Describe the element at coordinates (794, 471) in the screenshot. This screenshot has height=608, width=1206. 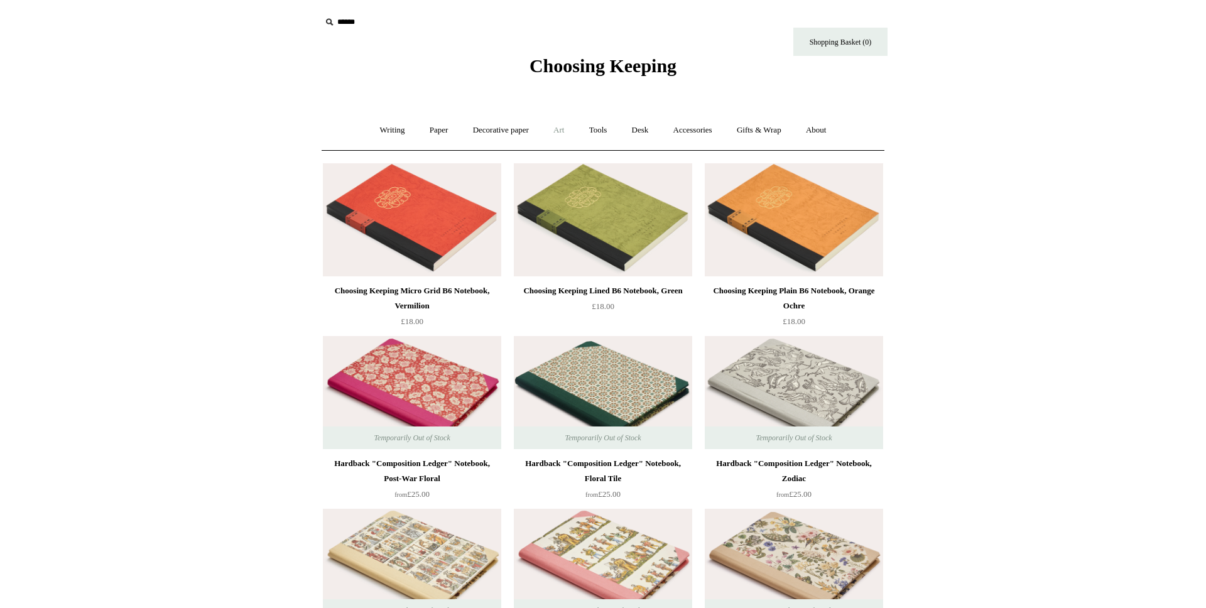
I see `div: Hardback "Composition Ledger" Notebook, Zodiac` at that location.